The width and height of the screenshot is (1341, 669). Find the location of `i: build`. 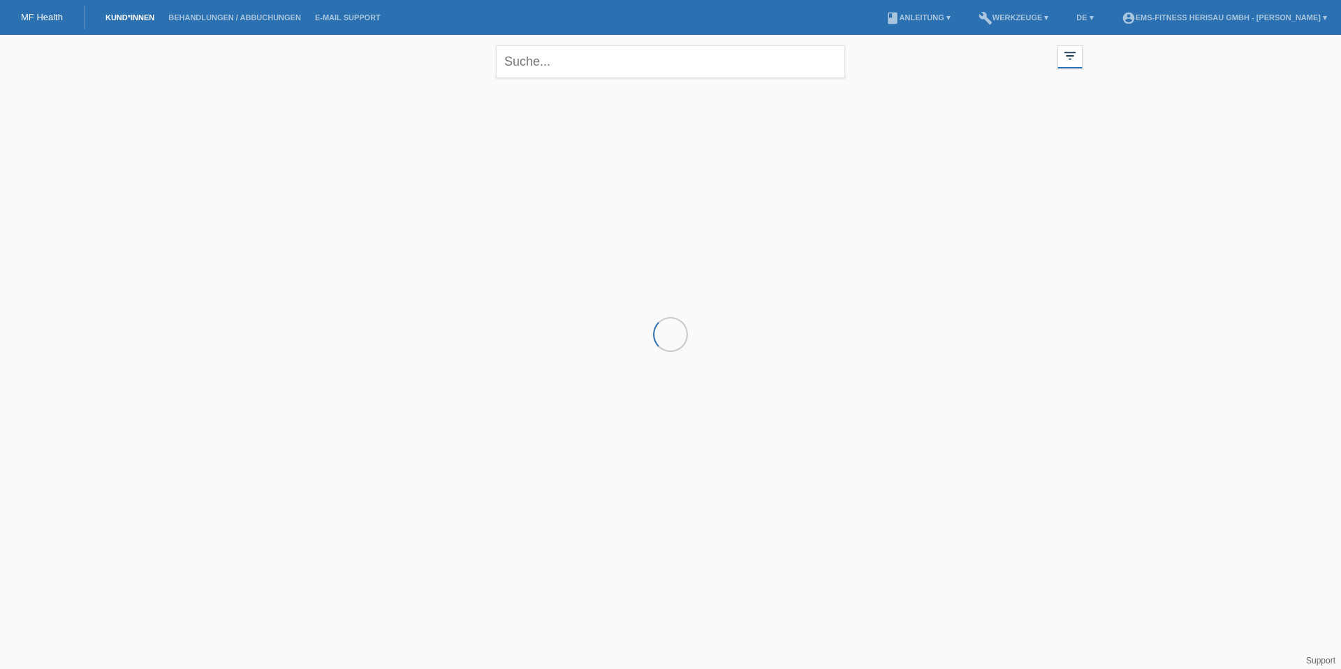

i: build is located at coordinates (986, 18).